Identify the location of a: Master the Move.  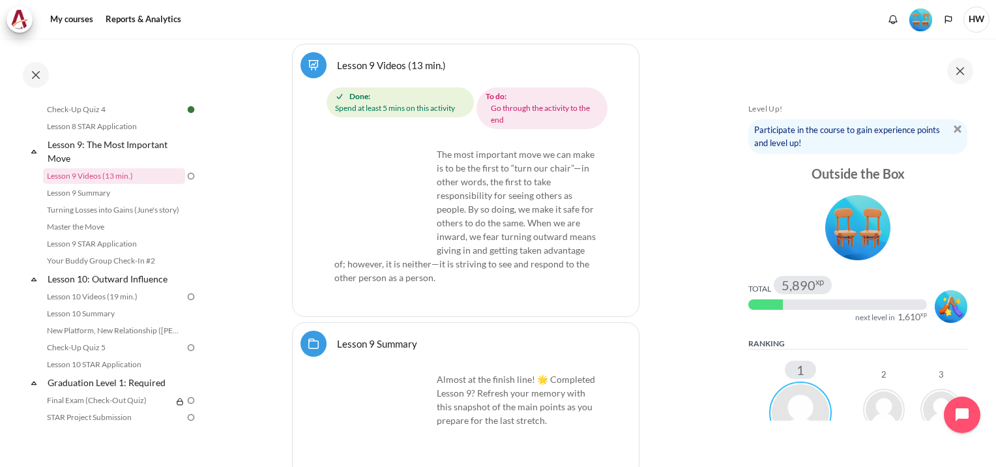
(114, 227).